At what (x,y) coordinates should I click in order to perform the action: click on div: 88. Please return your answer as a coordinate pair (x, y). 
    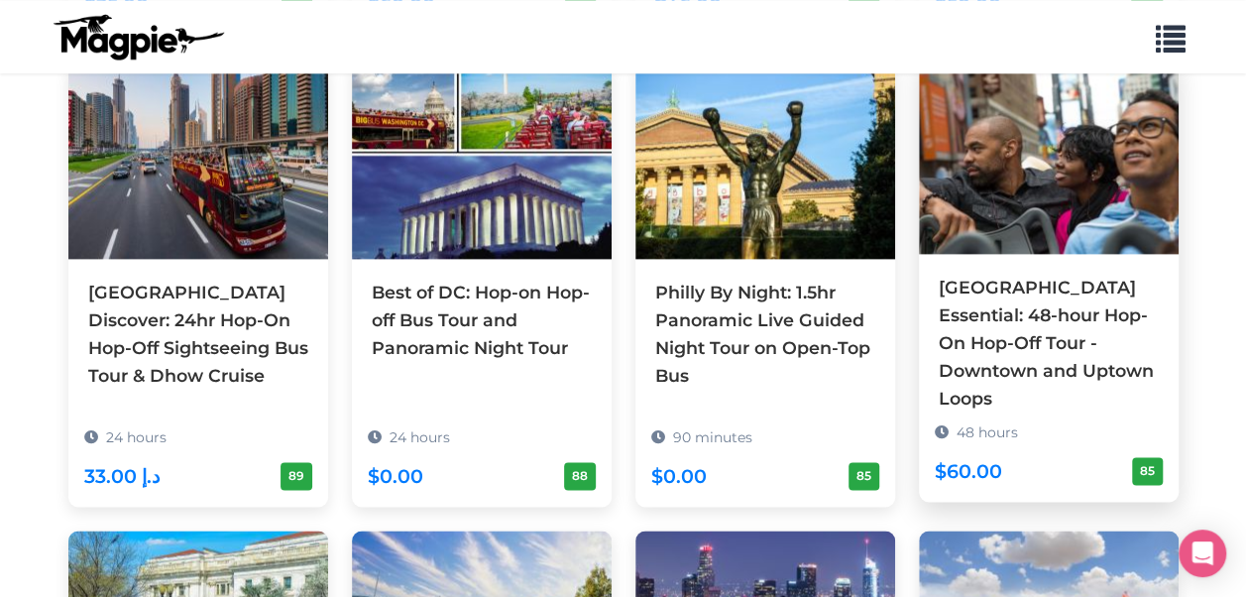
    Looking at the image, I should click on (580, 475).